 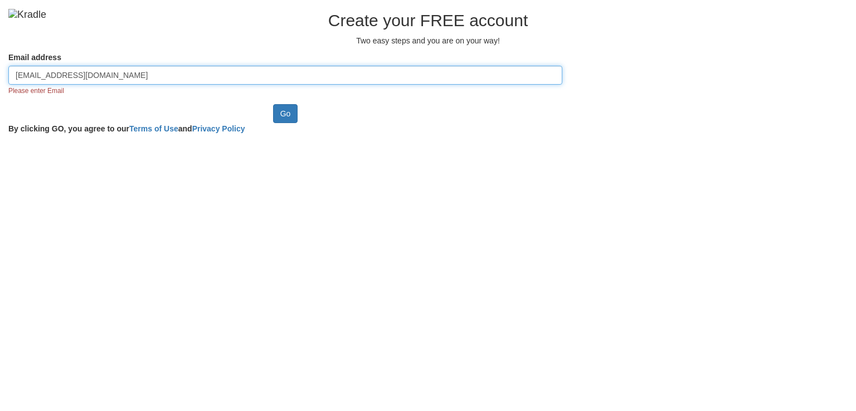 What do you see at coordinates (35, 57) in the screenshot?
I see `label: Email address` at bounding box center [35, 57].